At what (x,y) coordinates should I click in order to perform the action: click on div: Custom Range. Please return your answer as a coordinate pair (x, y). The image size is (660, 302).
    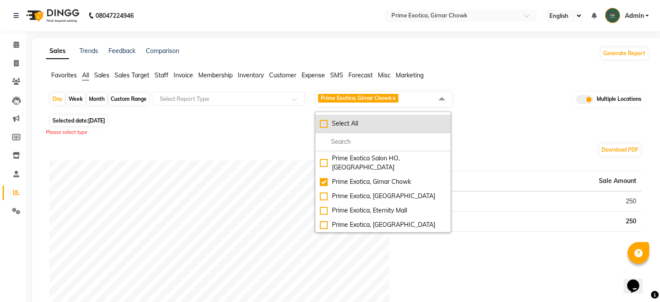
    Looking at the image, I should click on (128, 99).